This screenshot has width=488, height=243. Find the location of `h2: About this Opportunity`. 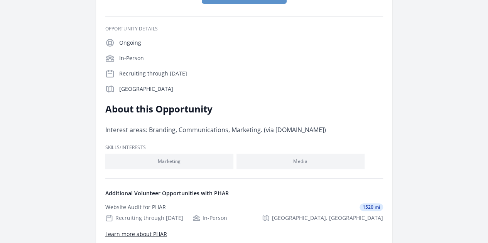

h2: About this Opportunity is located at coordinates (218, 109).